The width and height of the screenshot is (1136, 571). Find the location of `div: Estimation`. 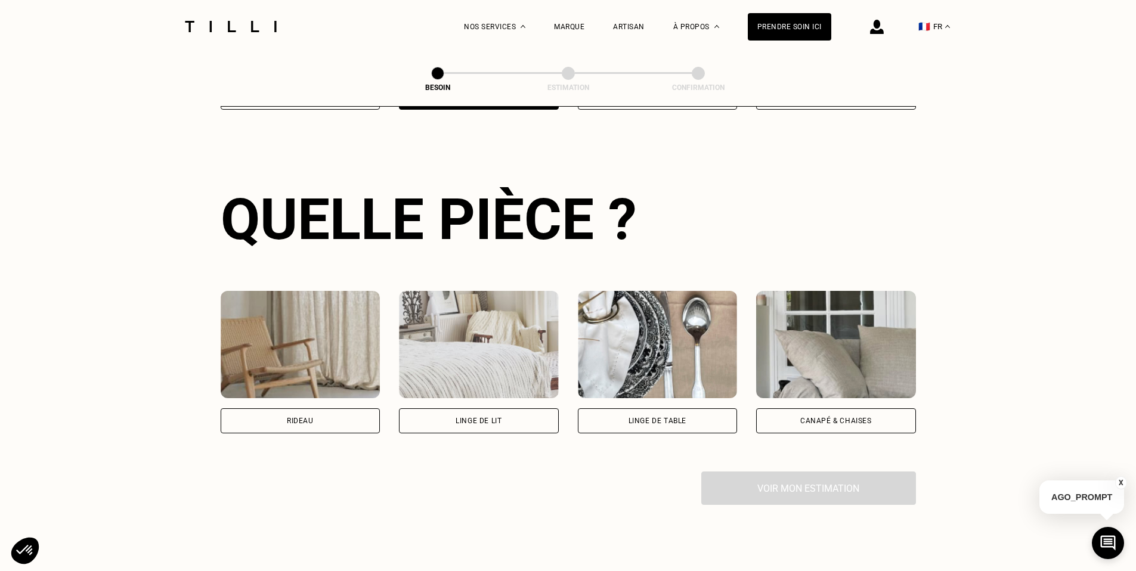

div: Estimation is located at coordinates (568, 88).